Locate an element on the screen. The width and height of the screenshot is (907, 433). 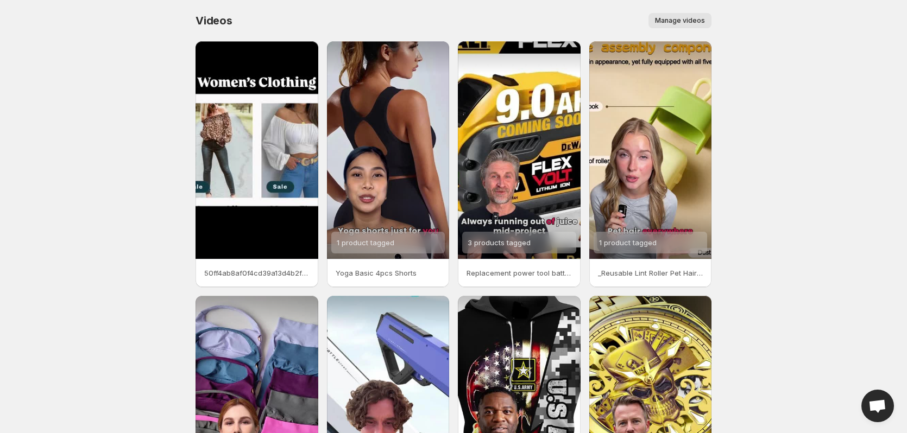
span: Manage videos is located at coordinates (680, 21).